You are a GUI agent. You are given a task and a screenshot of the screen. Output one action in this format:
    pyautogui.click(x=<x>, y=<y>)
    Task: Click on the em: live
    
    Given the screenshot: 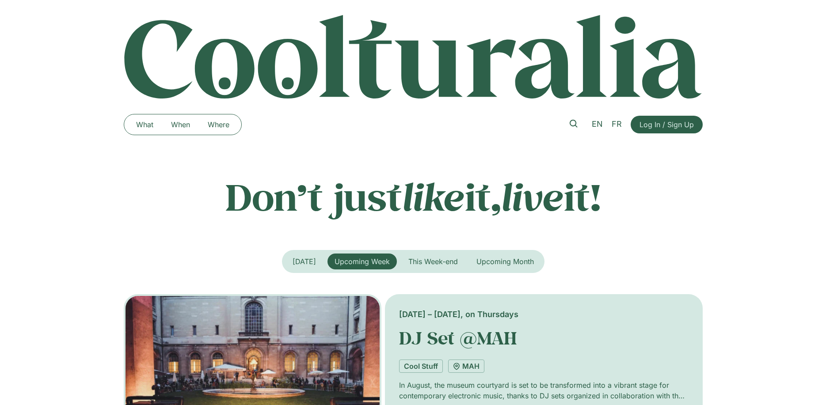 What is the action you would take?
    pyautogui.click(x=532, y=196)
    